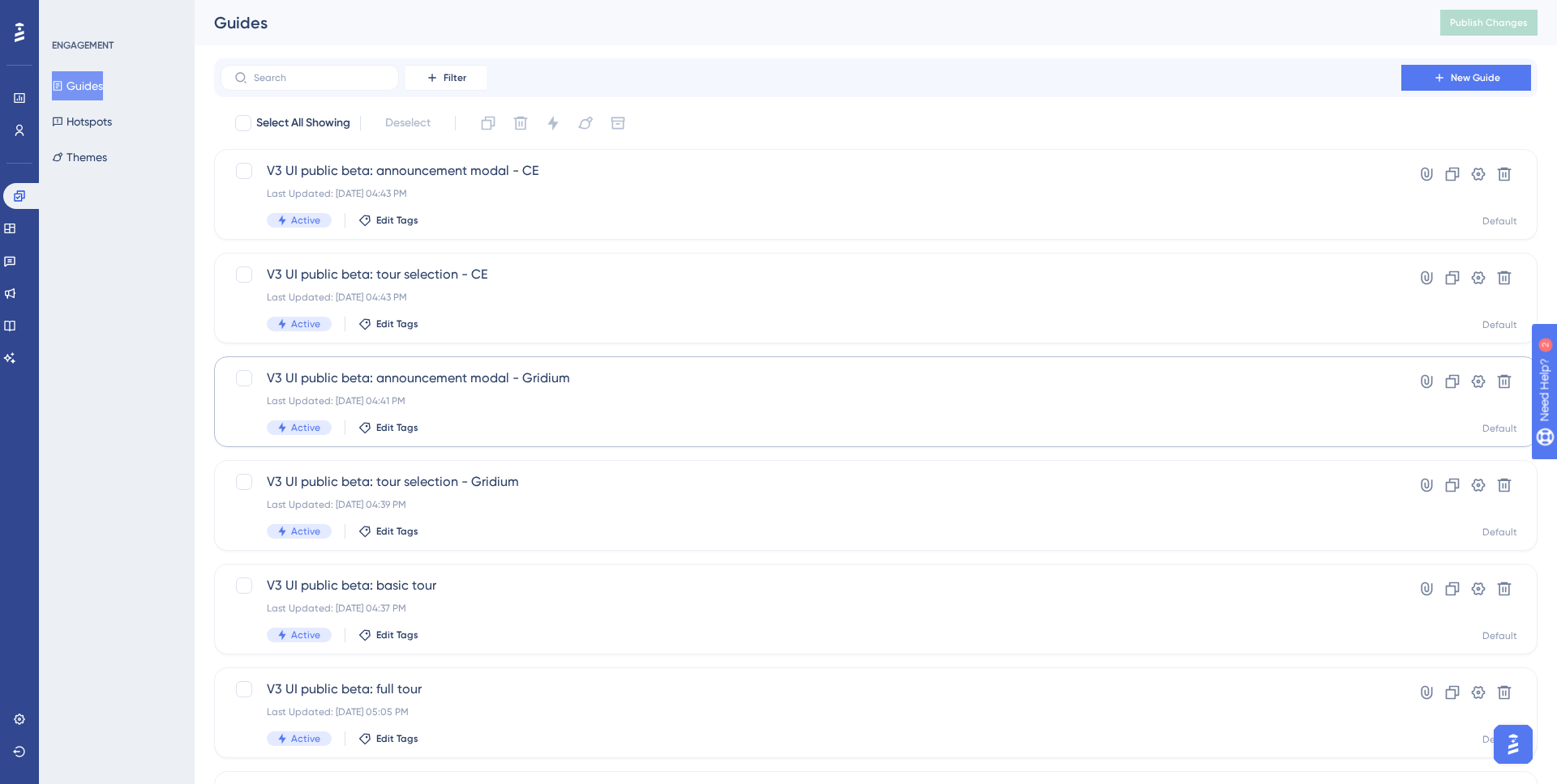  I want to click on div: Guides, so click(806, 23).